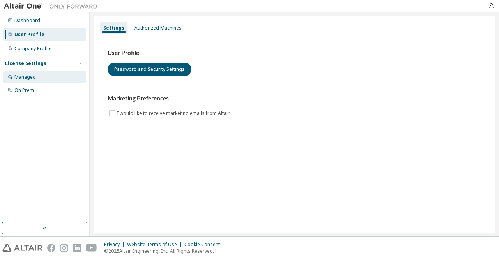 Image resolution: width=499 pixels, height=259 pixels. Describe the element at coordinates (158, 28) in the screenshot. I see `div: Authorized Machines` at that location.